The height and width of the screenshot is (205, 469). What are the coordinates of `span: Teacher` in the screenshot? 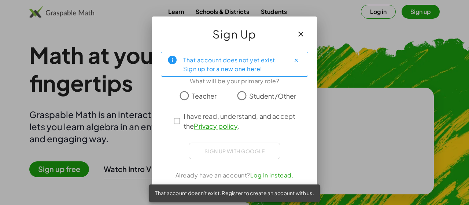 It's located at (204, 96).